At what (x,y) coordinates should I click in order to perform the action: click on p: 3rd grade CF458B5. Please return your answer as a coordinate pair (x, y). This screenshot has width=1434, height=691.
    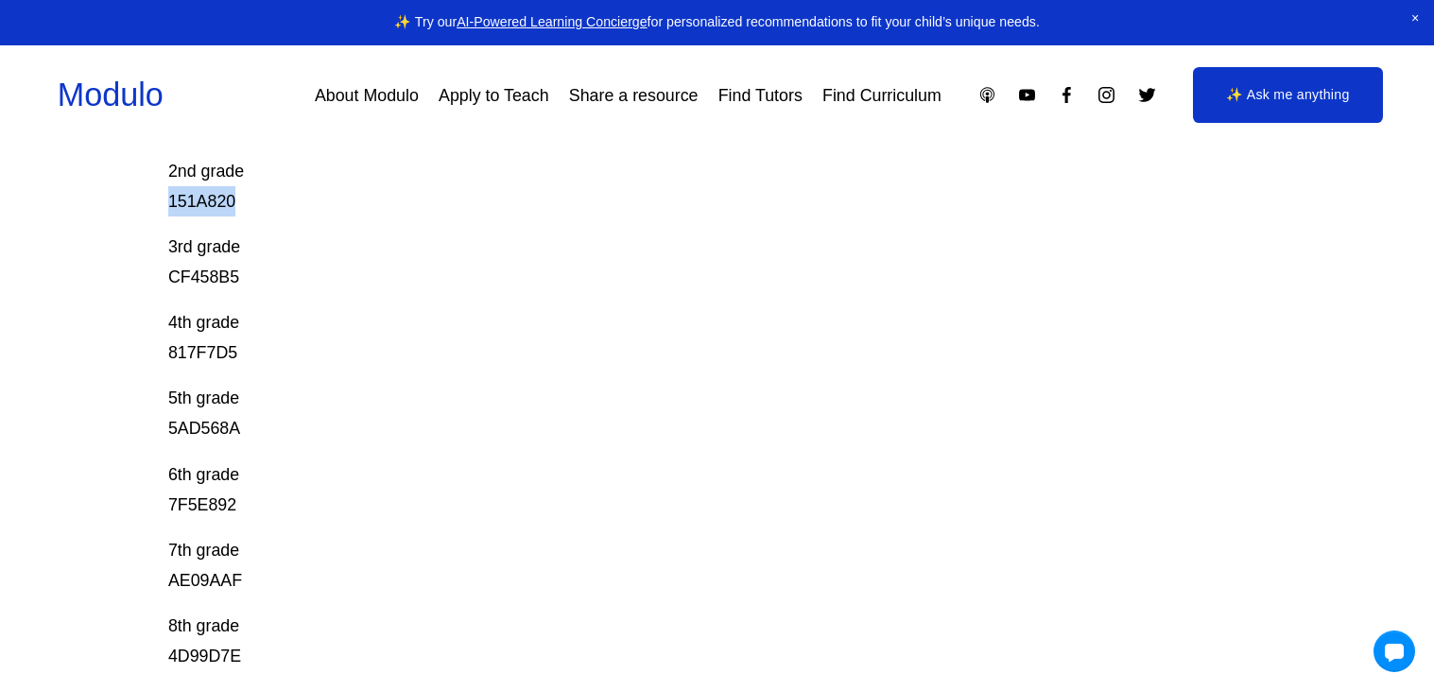
    Looking at the image, I should click on (662, 262).